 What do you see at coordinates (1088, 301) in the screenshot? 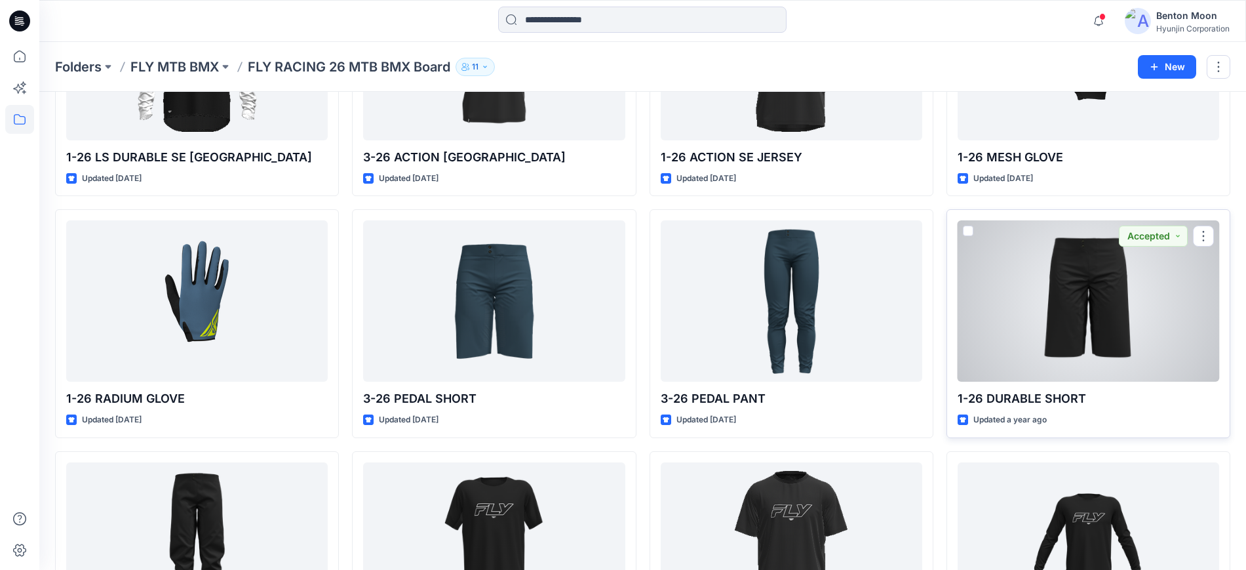
I see `a: 1-26 DURABLE SHORT` at bounding box center [1088, 301].